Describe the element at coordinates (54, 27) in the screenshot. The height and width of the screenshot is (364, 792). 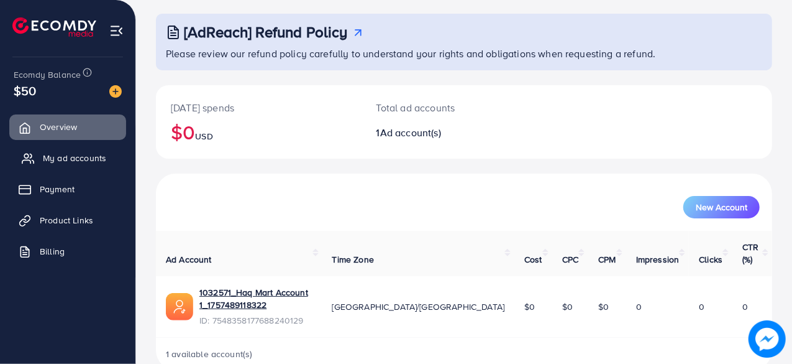
I see `a: logo` at that location.